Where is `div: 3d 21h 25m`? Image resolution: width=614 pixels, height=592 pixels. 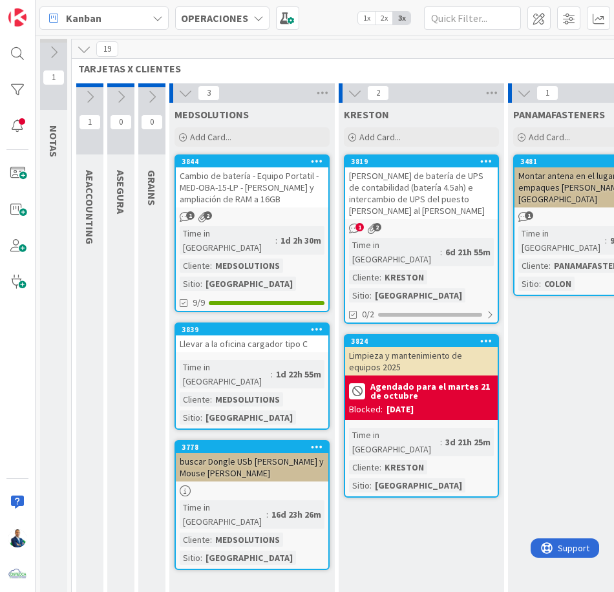 div: 3d 21h 25m is located at coordinates (468, 442).